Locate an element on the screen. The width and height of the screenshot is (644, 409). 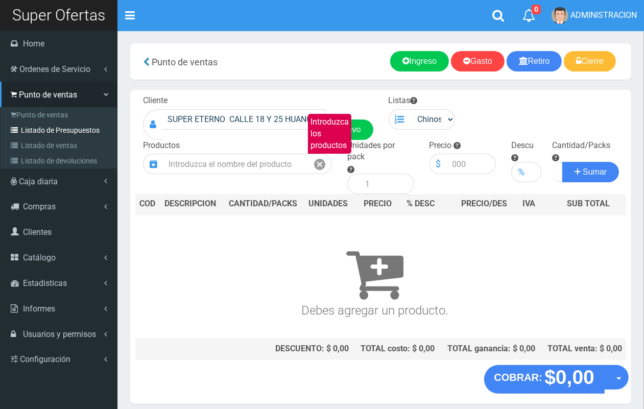
span: Caja diaria is located at coordinates (38, 181).